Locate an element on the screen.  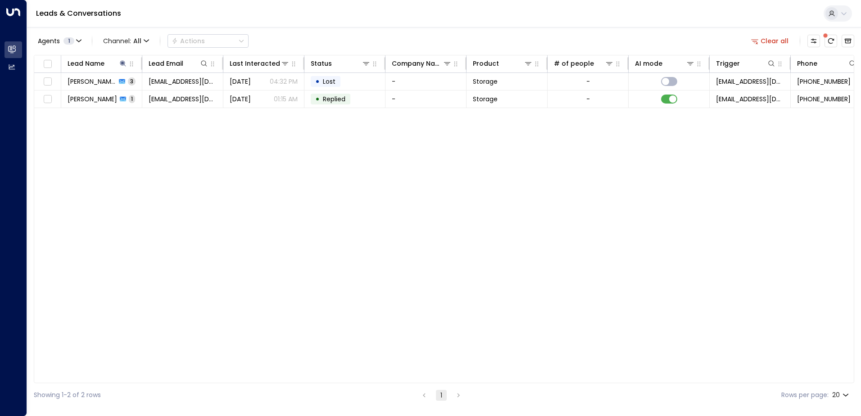
span: All is located at coordinates (137, 41).